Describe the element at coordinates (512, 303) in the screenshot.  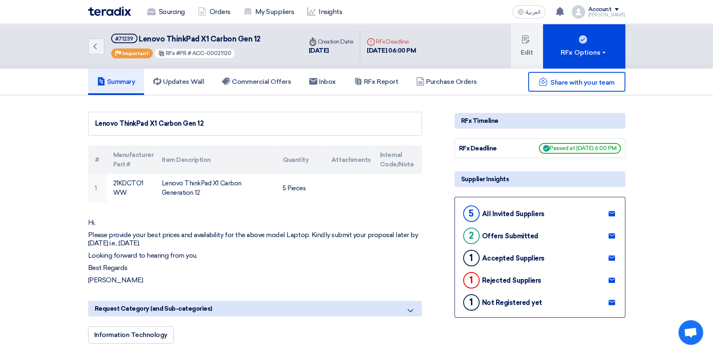
I see `div: Not Registered yet` at that location.